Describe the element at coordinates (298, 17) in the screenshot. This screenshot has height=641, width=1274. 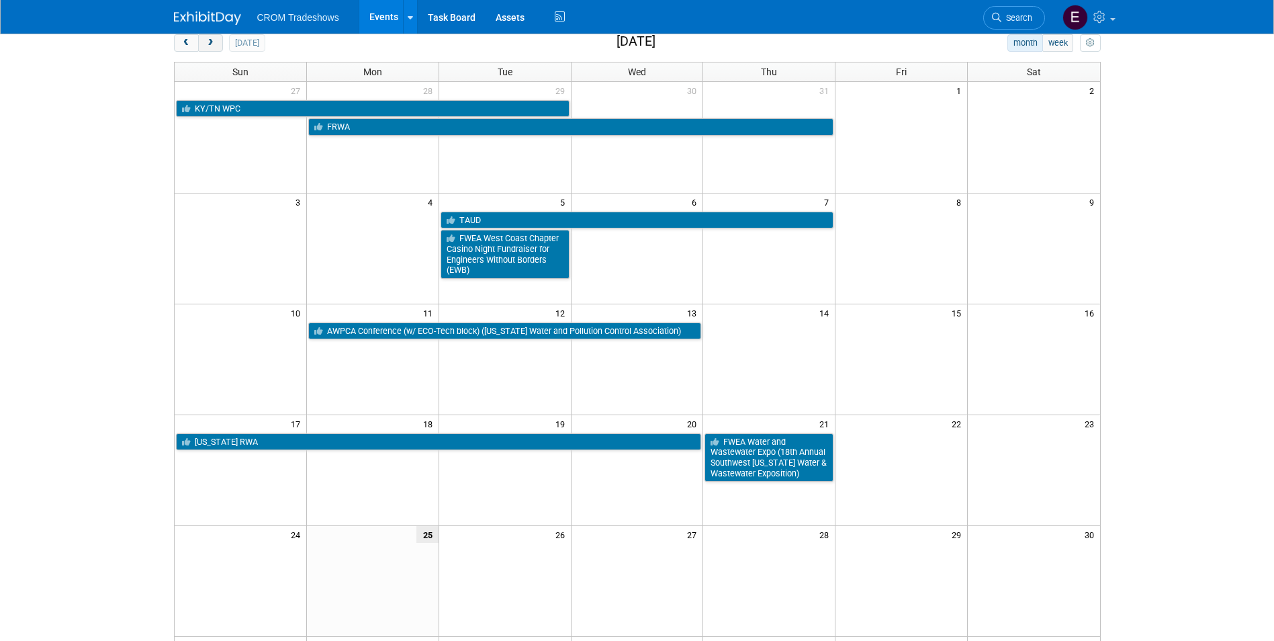
I see `span: CROM Tradeshows` at that location.